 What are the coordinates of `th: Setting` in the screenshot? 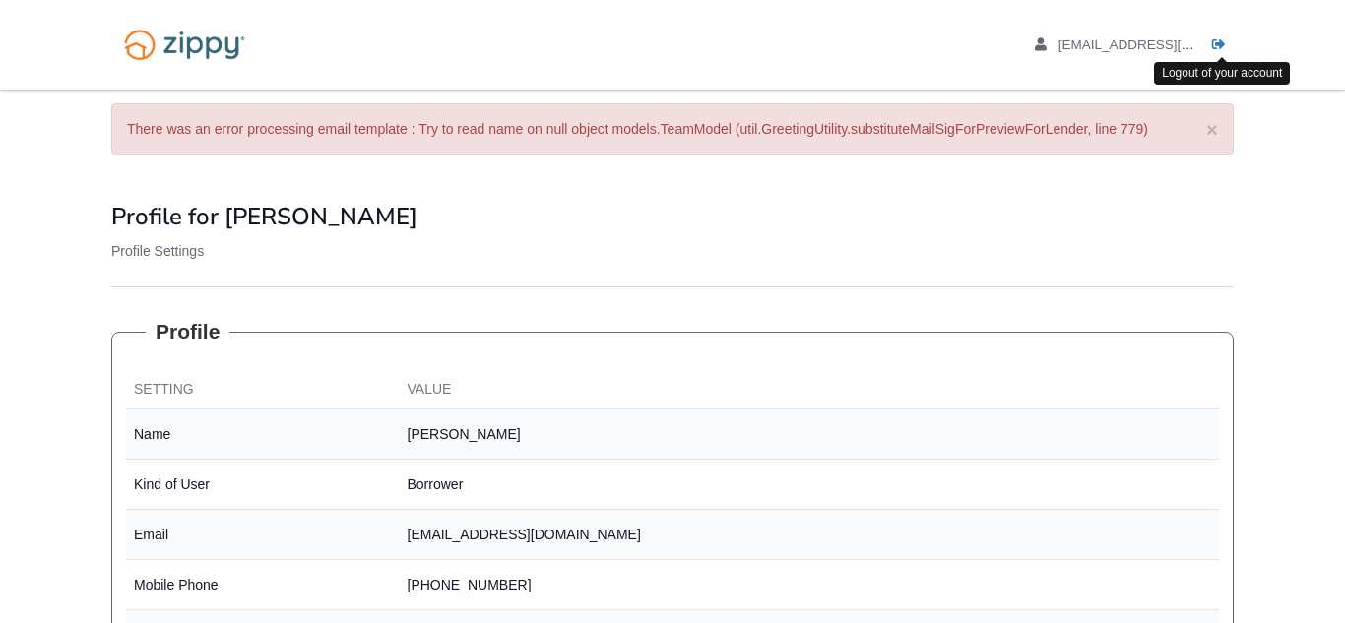 It's located at (263, 390).